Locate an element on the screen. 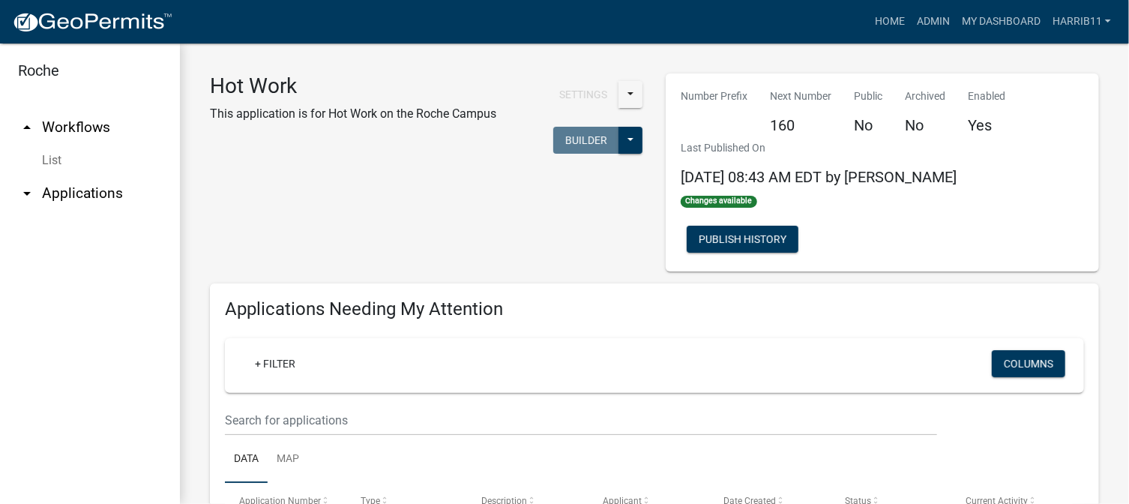 The width and height of the screenshot is (1129, 504). h4: Applications Needing My Attention is located at coordinates (654, 309).